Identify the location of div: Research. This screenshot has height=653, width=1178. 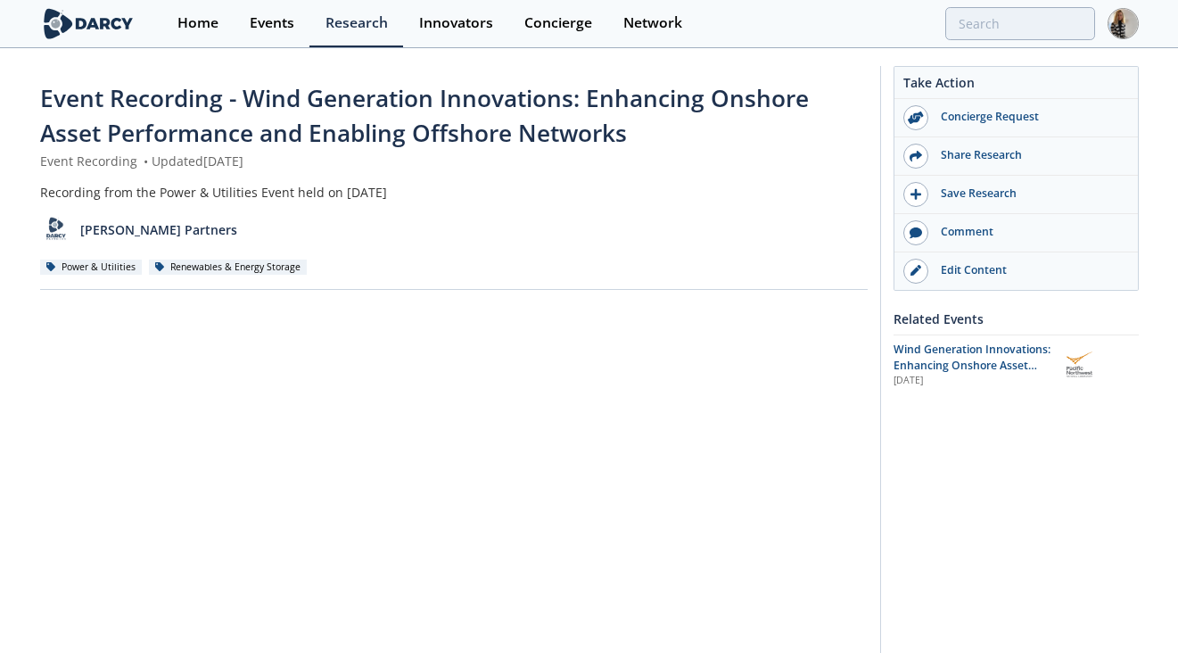
(357, 23).